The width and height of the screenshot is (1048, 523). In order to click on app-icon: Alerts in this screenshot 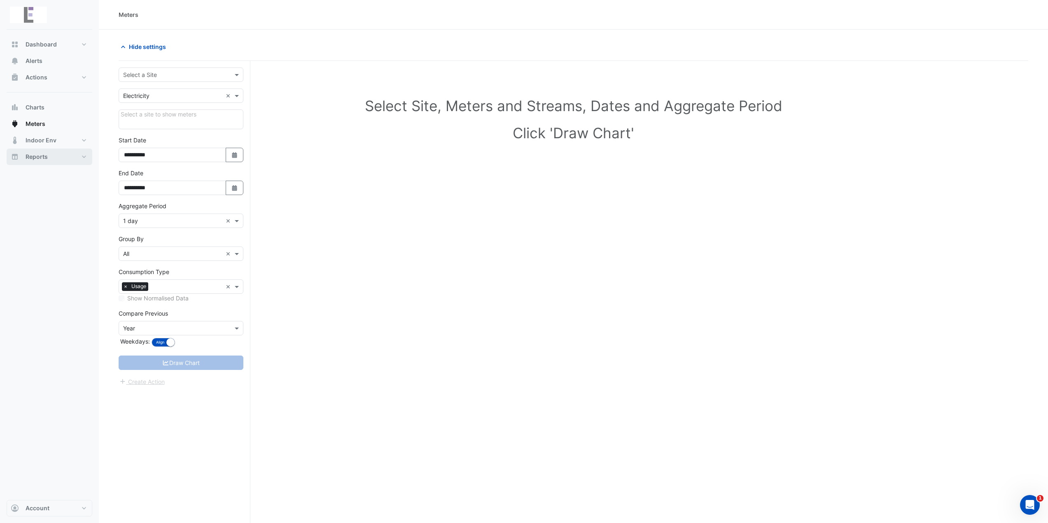, I will do `click(15, 61)`.